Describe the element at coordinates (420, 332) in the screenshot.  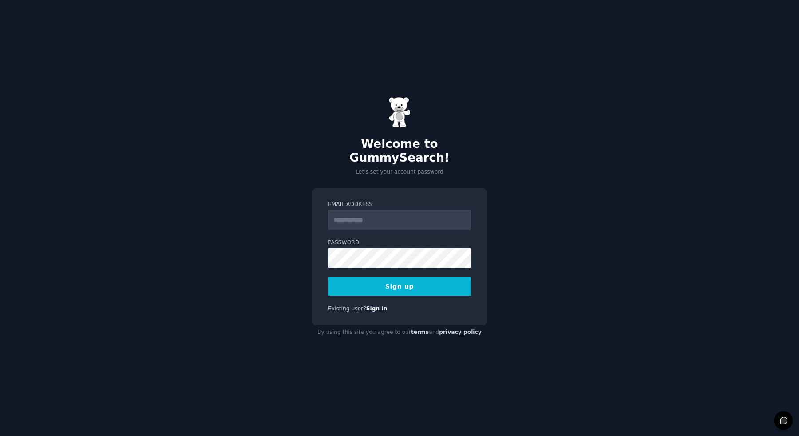
I see `a: terms` at that location.